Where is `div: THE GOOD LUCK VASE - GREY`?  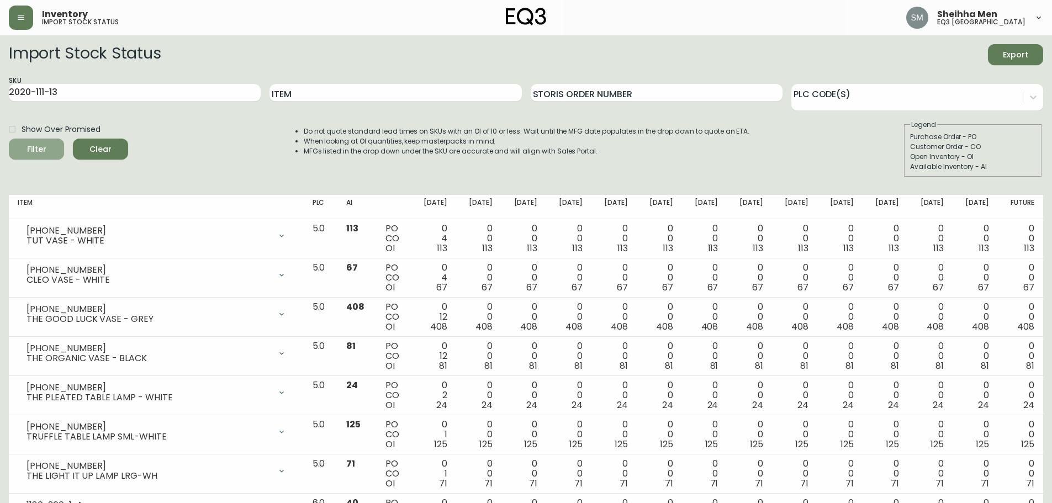
div: THE GOOD LUCK VASE - GREY is located at coordinates (149, 319).